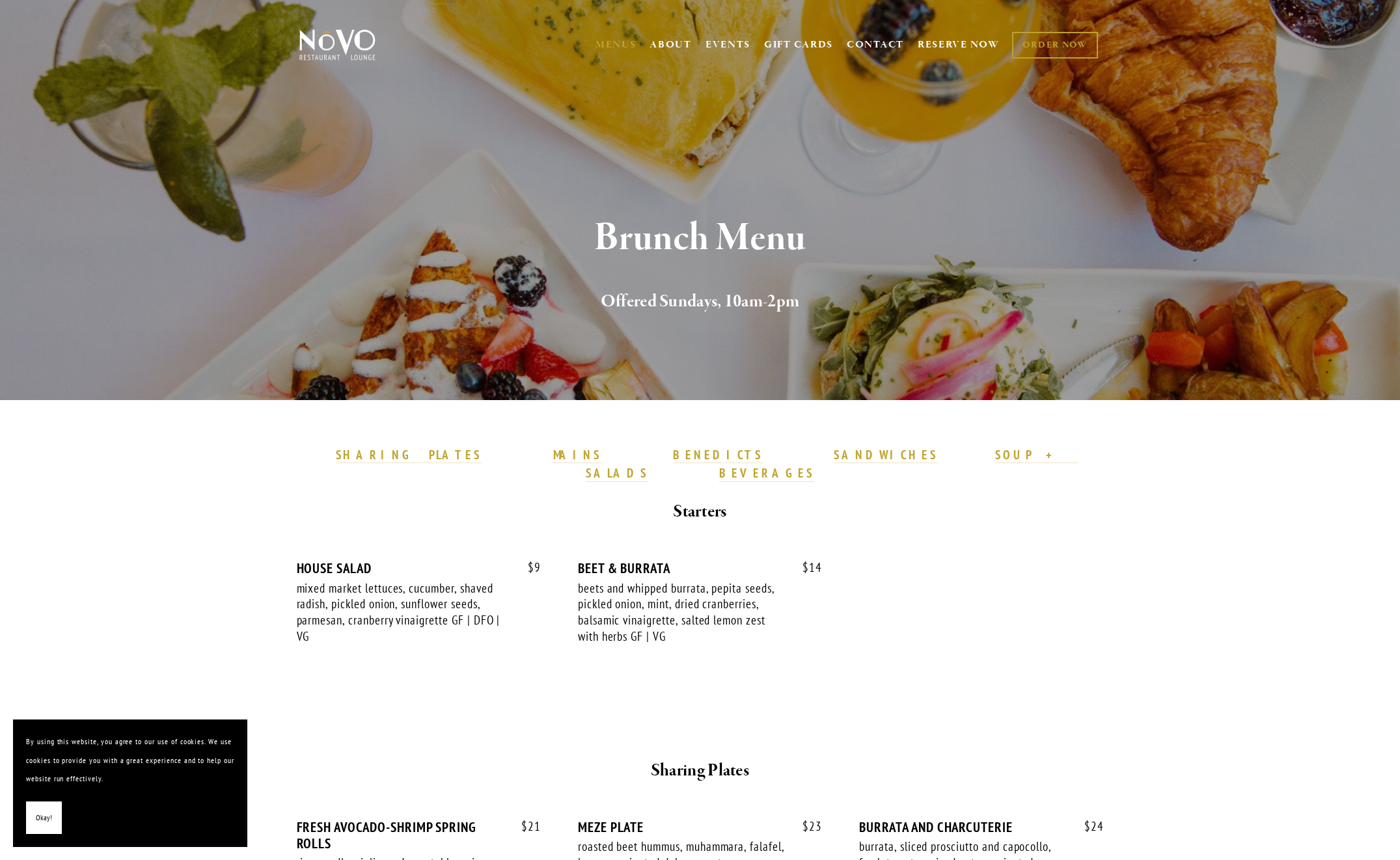  I want to click on a: SOUP + SALADS, so click(831, 465).